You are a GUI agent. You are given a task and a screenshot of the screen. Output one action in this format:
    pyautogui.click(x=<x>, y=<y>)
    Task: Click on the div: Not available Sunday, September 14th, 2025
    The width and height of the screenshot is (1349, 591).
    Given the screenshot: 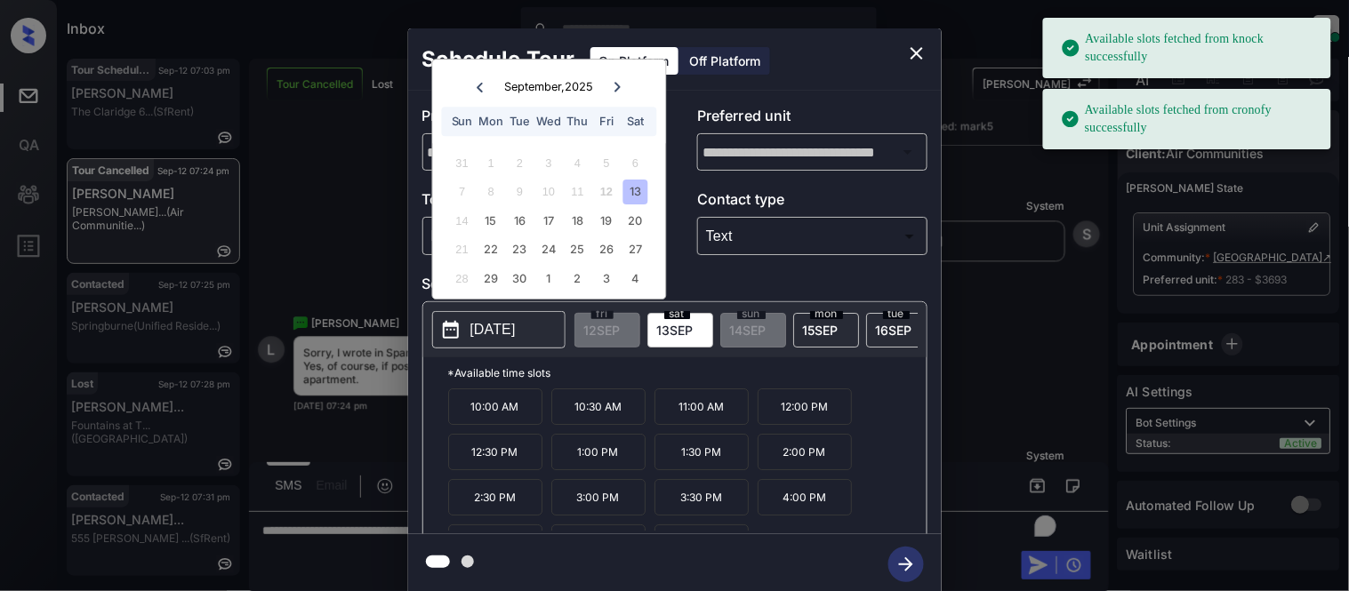 What is the action you would take?
    pyautogui.click(x=462, y=221)
    